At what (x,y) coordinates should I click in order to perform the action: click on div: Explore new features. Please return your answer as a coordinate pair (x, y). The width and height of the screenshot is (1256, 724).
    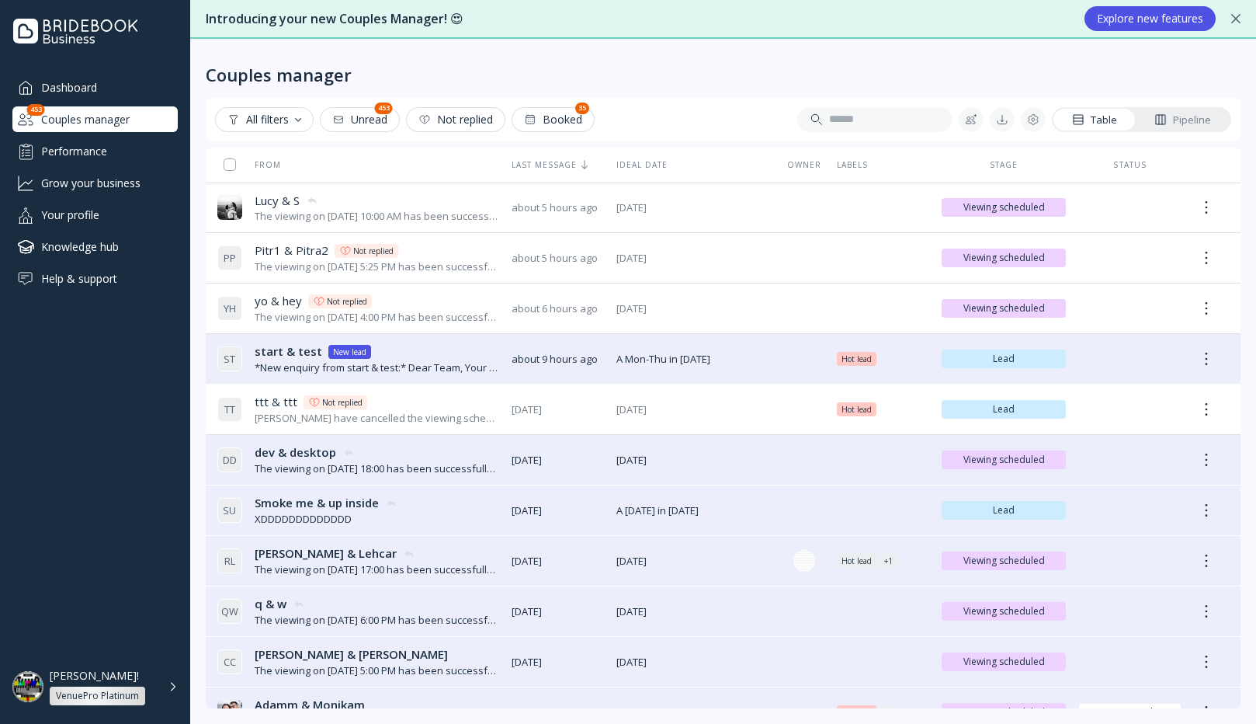
    Looking at the image, I should click on (1150, 19).